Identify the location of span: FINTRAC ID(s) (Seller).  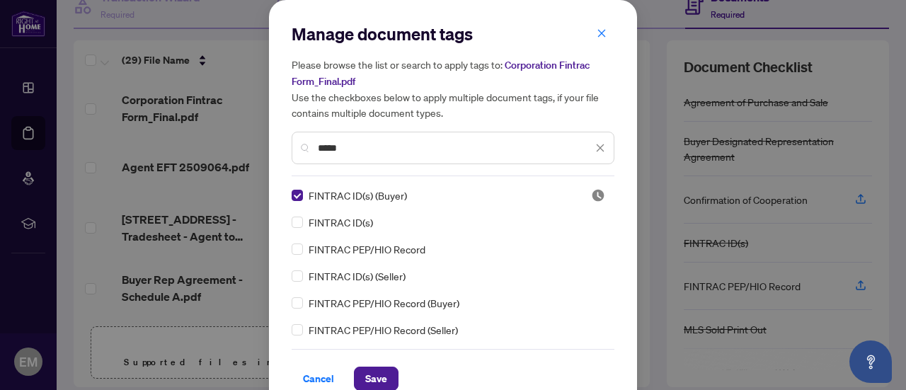
(357, 276).